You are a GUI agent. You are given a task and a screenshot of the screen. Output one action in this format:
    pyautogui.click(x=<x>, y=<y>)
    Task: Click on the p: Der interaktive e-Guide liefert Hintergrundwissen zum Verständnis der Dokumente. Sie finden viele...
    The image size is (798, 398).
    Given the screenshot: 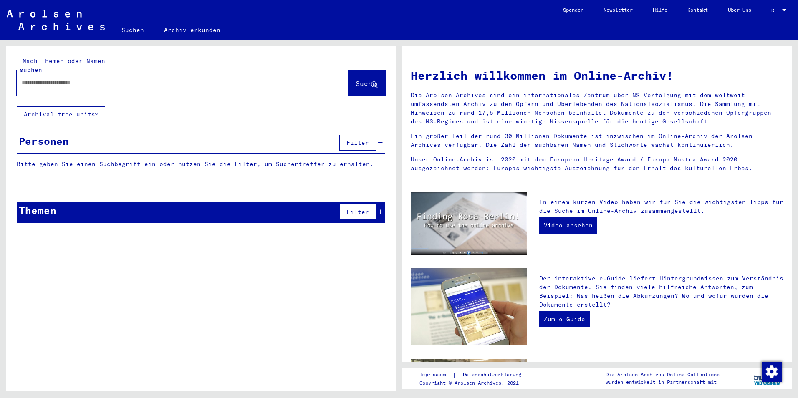 What is the action you would take?
    pyautogui.click(x=661, y=292)
    